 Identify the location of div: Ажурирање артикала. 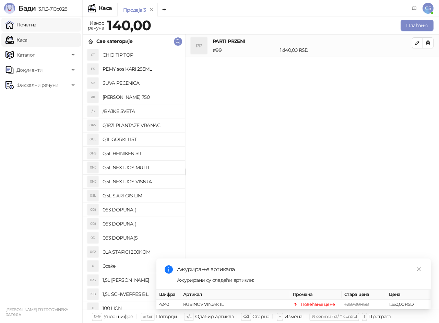
(300, 269).